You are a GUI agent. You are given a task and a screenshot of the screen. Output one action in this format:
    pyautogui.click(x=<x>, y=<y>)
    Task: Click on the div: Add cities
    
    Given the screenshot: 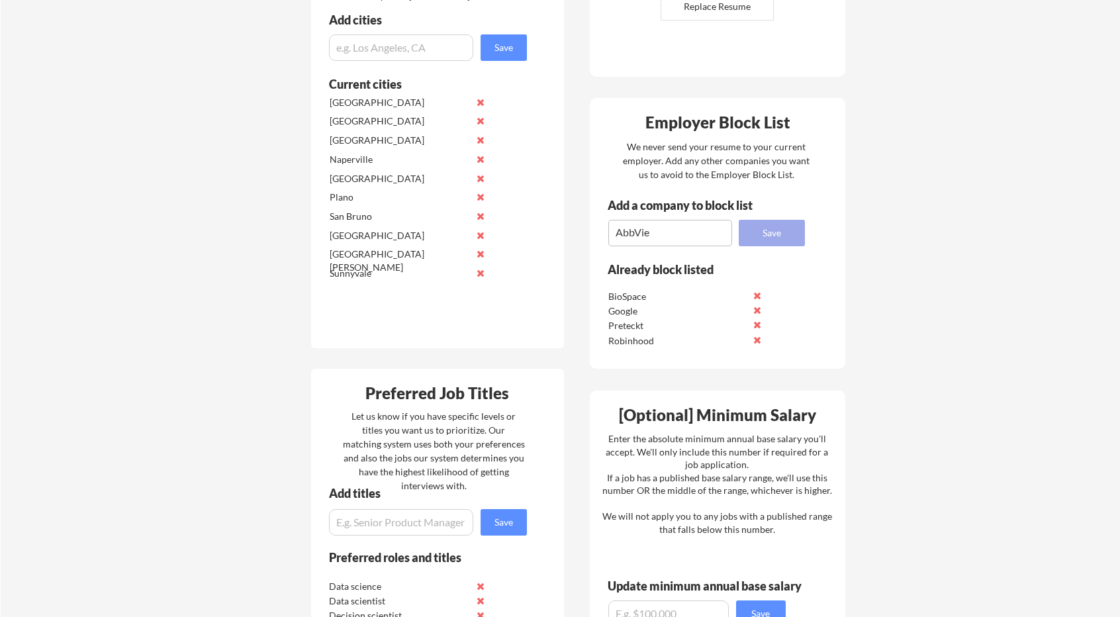 What is the action you would take?
    pyautogui.click(x=430, y=20)
    